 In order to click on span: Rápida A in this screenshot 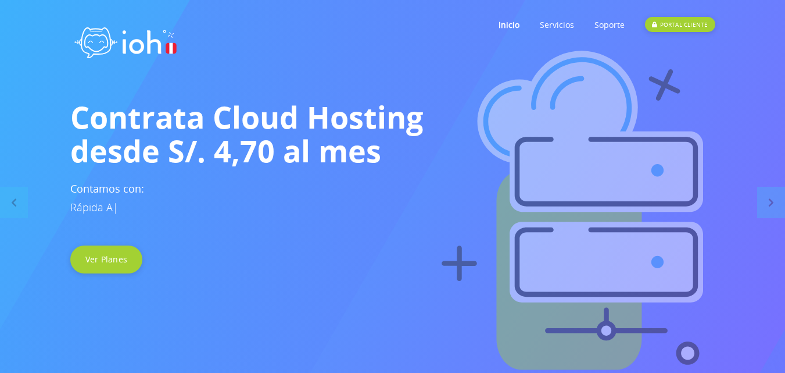, I will do `click(91, 207)`.